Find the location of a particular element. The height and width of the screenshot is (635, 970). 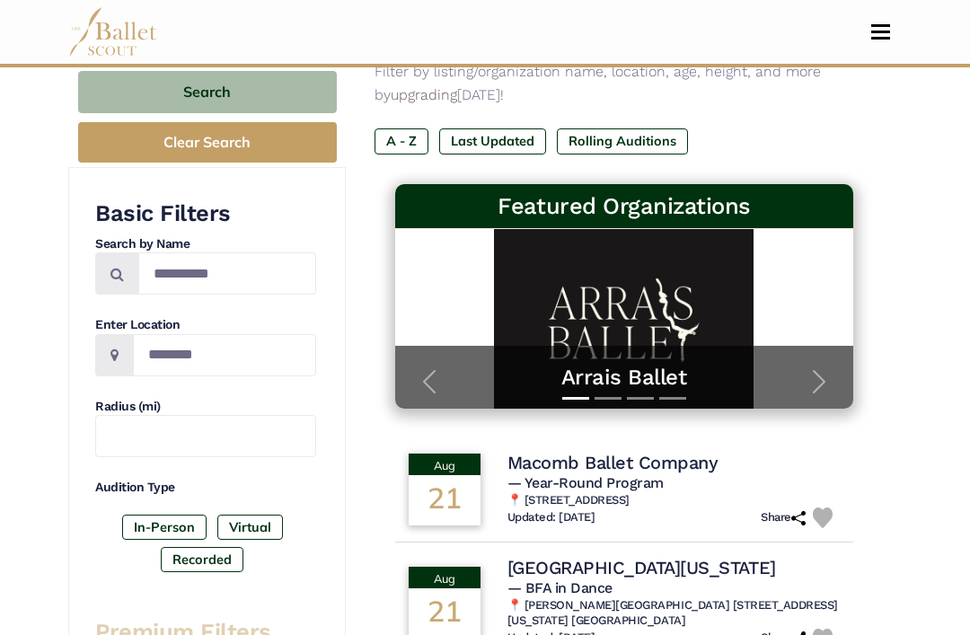

h3: Featured Organizations is located at coordinates (624, 206).